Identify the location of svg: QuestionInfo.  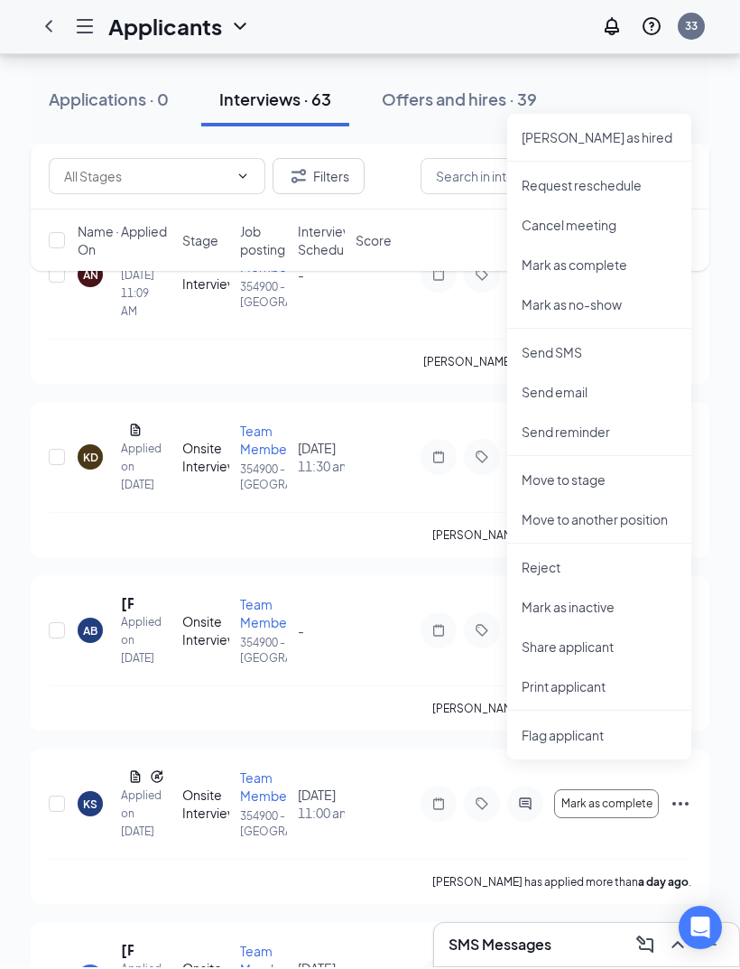
(652, 28).